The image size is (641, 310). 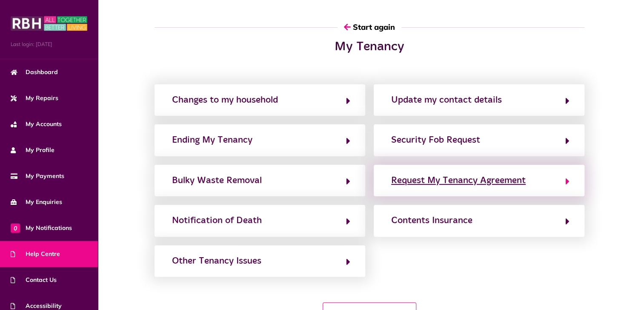 I want to click on button: Security Fob Request, so click(x=479, y=140).